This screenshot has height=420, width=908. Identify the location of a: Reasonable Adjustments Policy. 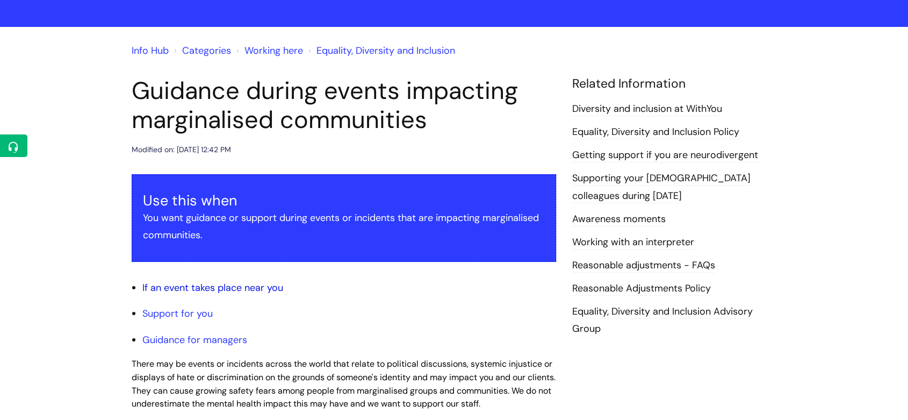
(642, 289).